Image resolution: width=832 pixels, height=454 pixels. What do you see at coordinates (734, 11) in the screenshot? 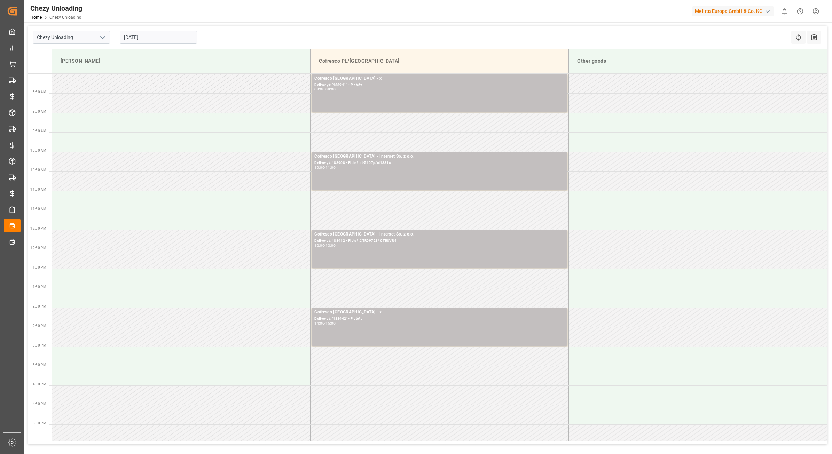
I see `button: Melitta Europa GmbH & Co. KG` at bounding box center [734, 11].